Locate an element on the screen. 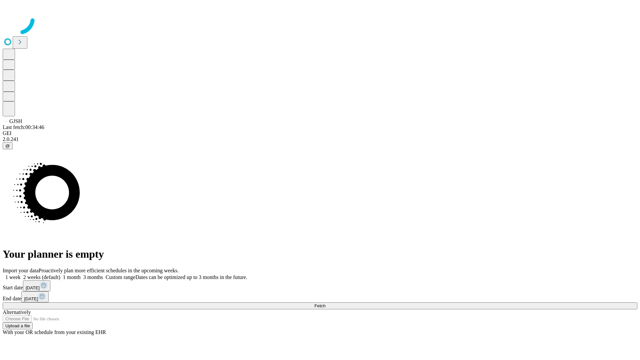 This screenshot has width=640, height=360. span: Last fetch: 00:34:46 is located at coordinates (23, 127).